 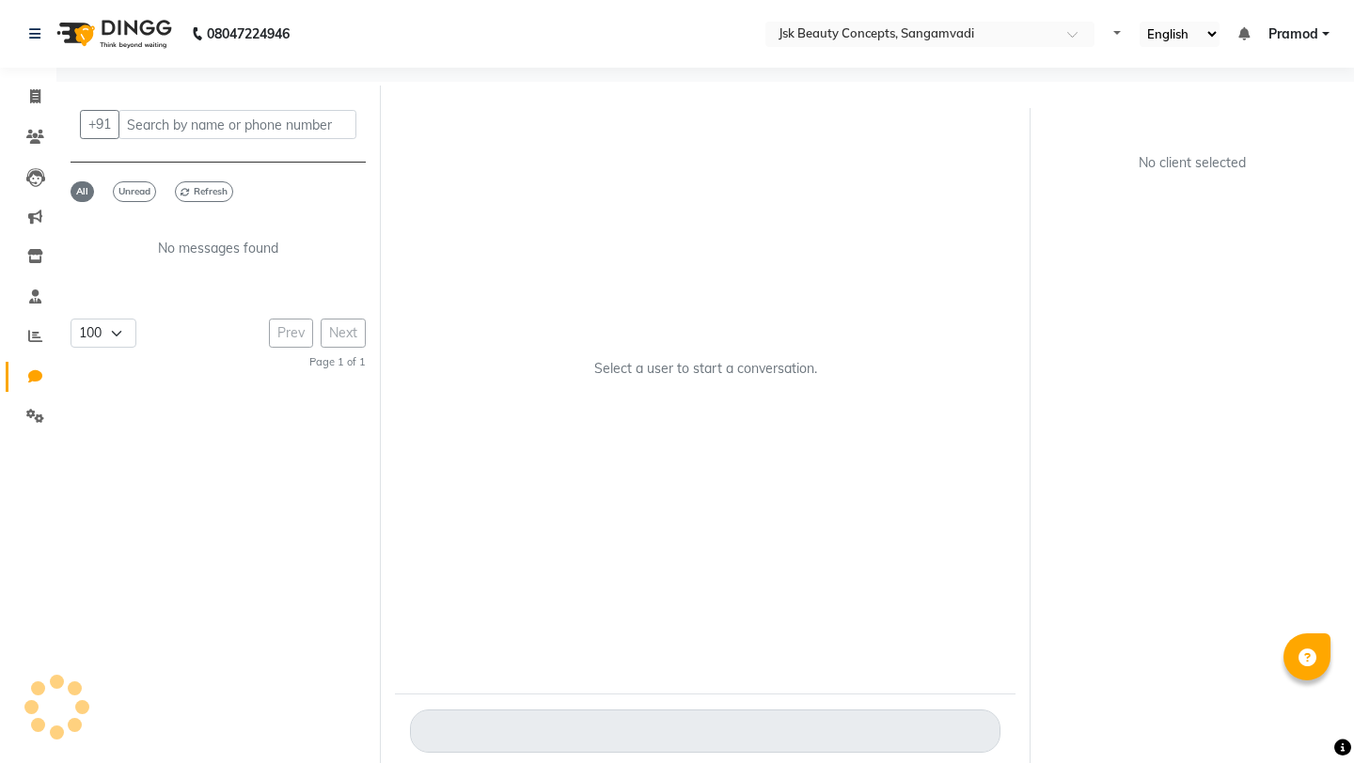 I want to click on span: Refresh, so click(x=204, y=192).